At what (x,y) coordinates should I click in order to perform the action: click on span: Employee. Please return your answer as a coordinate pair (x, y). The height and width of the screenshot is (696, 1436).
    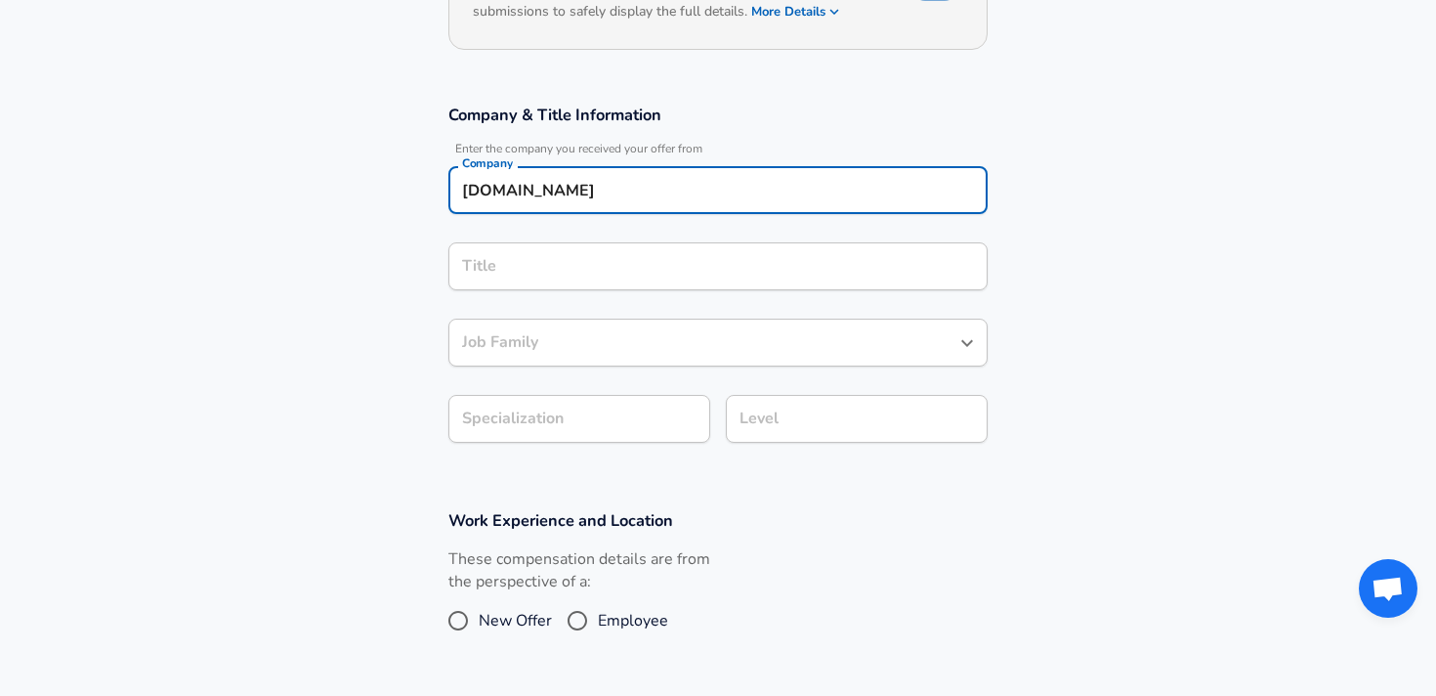
    Looking at the image, I should click on (633, 620).